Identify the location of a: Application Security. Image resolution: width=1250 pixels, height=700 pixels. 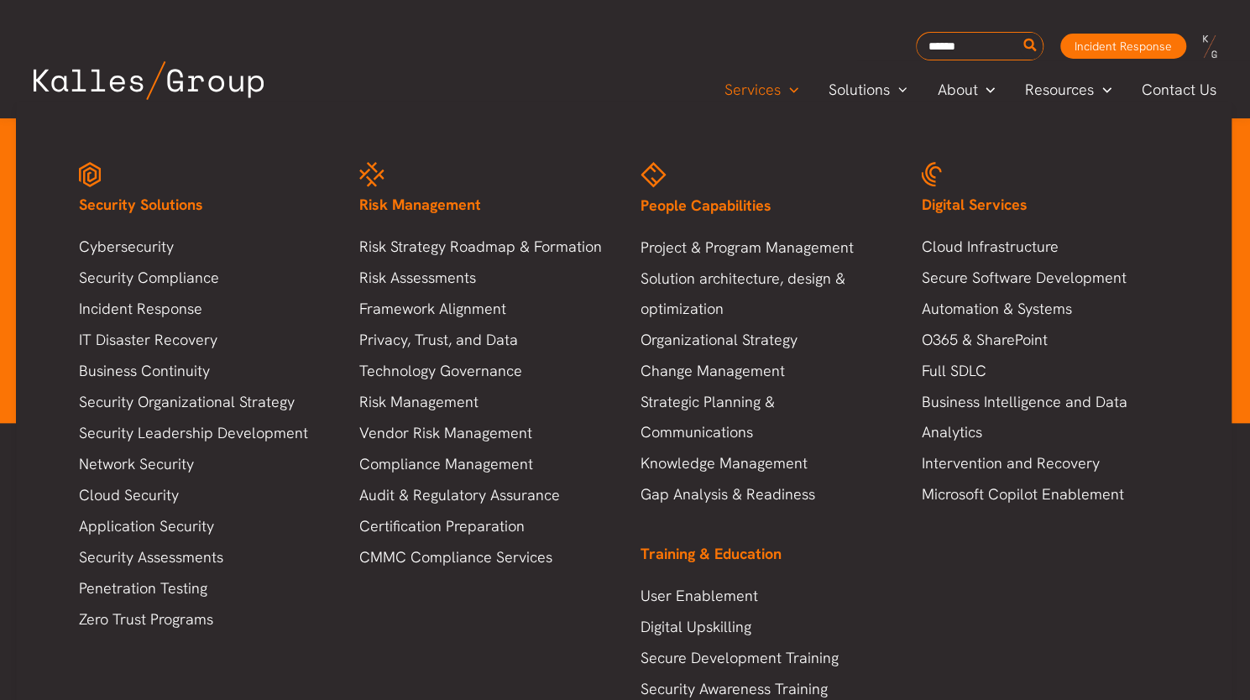
(202, 526).